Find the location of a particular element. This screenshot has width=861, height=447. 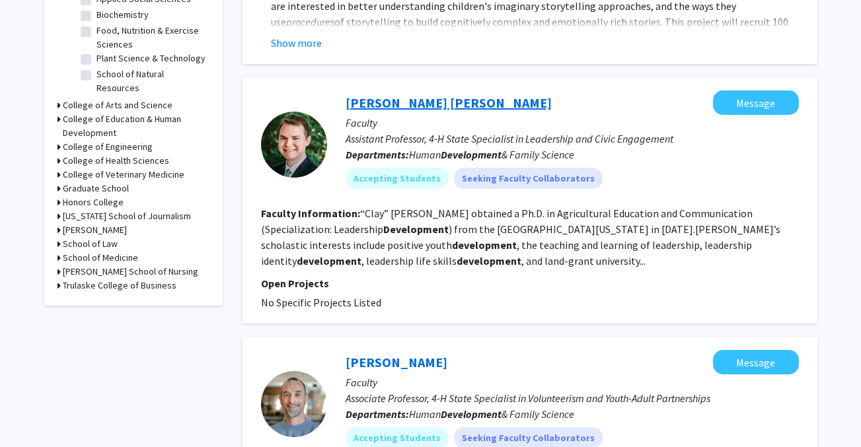

label: School of Natural Resources is located at coordinates (151, 81).